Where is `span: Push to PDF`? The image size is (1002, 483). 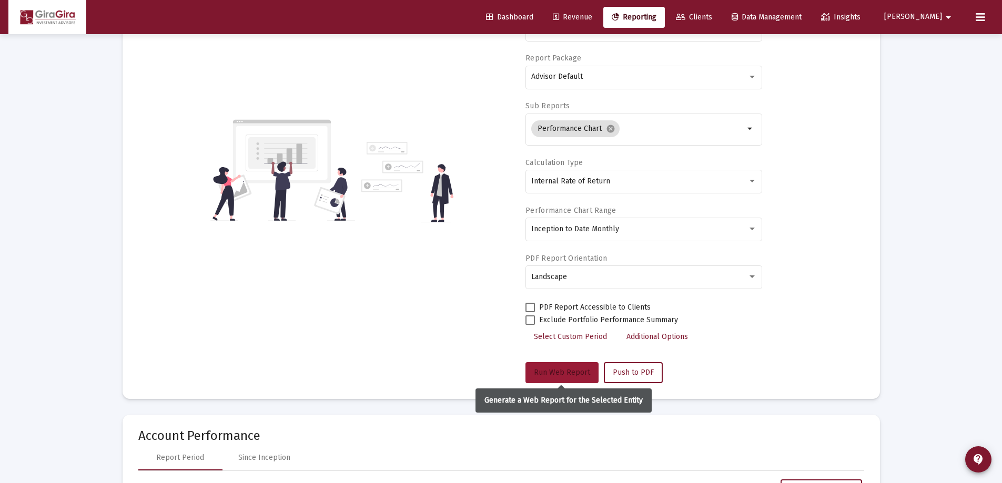
span: Push to PDF is located at coordinates (633, 372).